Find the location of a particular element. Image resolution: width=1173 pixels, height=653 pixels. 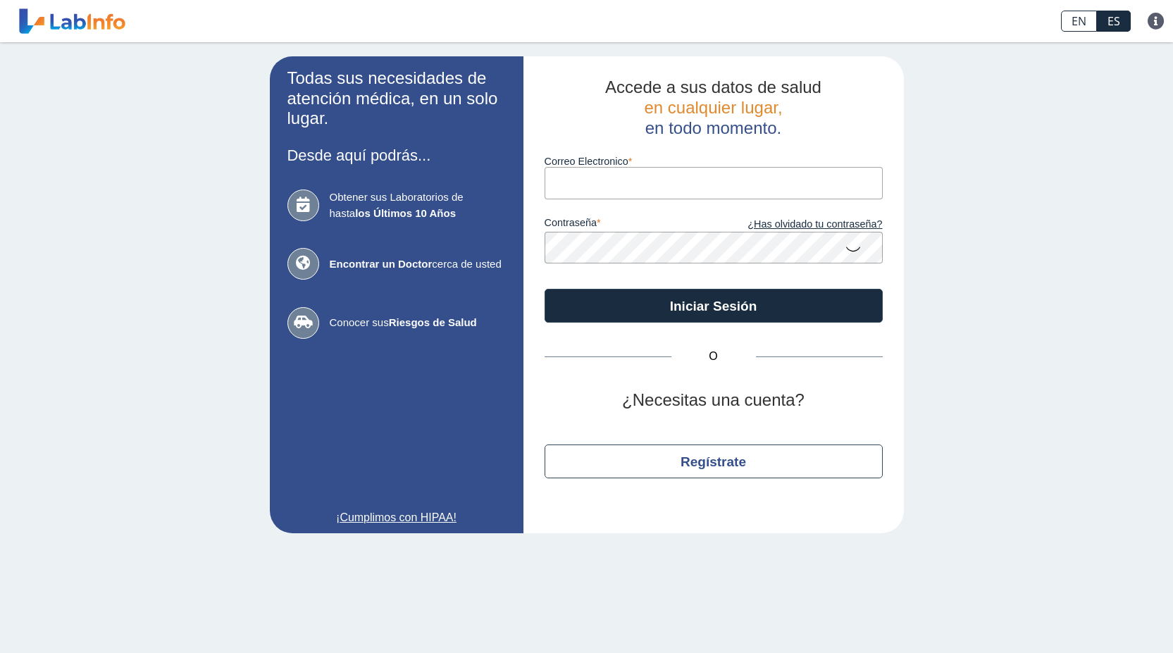

a: ES is located at coordinates (1113, 21).